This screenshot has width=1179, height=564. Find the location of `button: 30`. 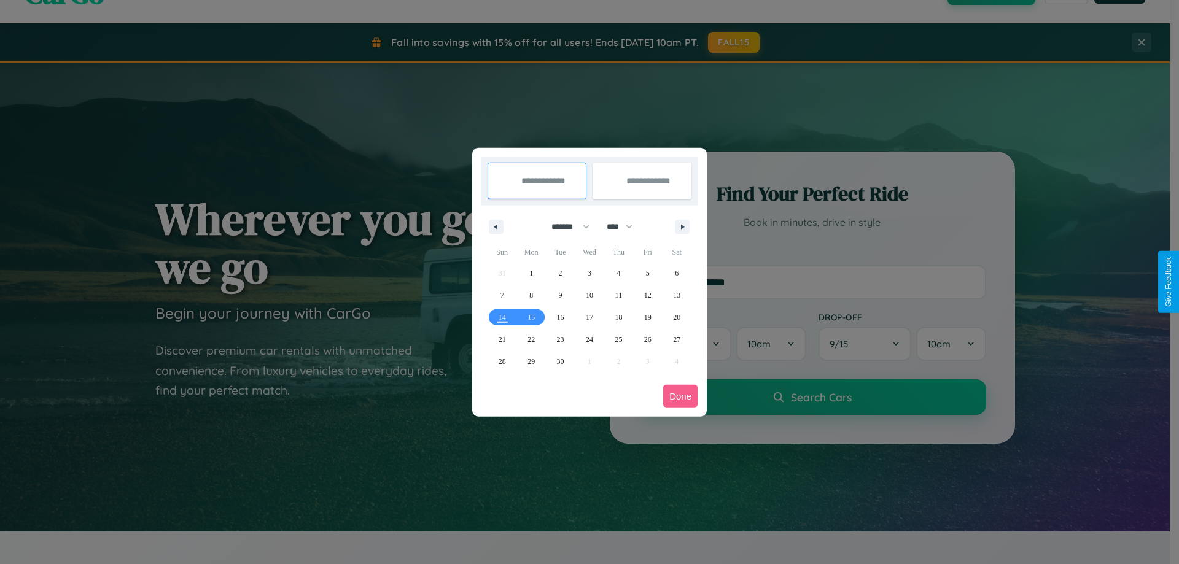

button: 30 is located at coordinates (560, 362).